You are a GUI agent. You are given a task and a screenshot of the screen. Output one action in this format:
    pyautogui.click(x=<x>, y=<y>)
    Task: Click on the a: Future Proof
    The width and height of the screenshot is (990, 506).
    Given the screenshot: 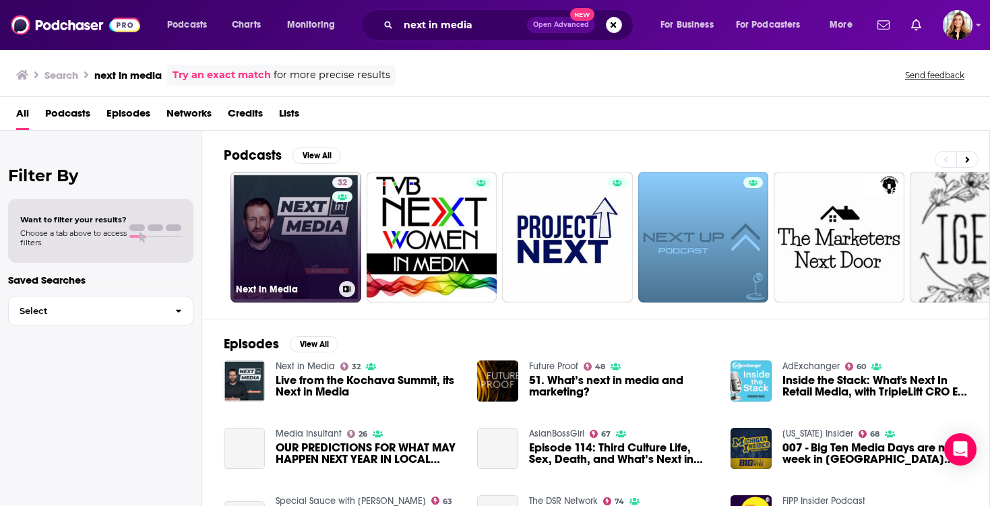 What is the action you would take?
    pyautogui.click(x=553, y=366)
    